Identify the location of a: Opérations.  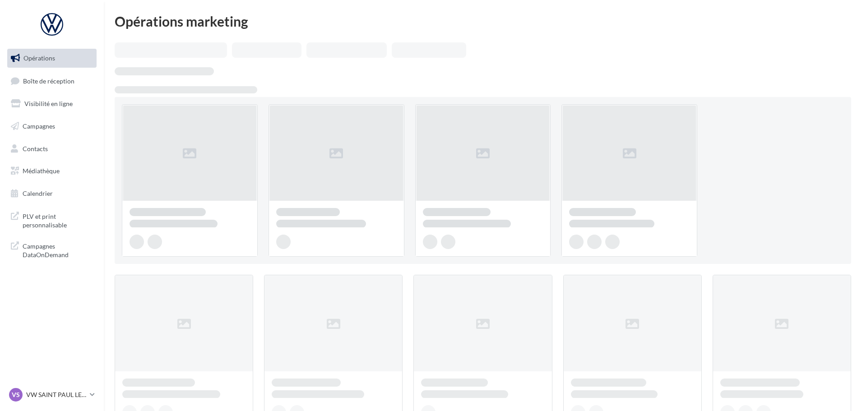
(52, 58).